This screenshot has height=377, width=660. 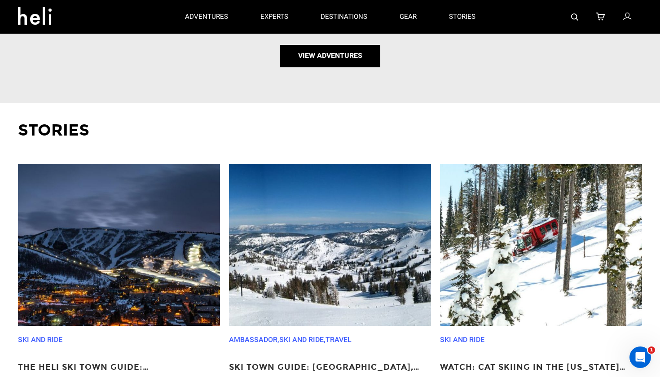 What do you see at coordinates (651, 350) in the screenshot?
I see `span: 1` at bounding box center [651, 350].